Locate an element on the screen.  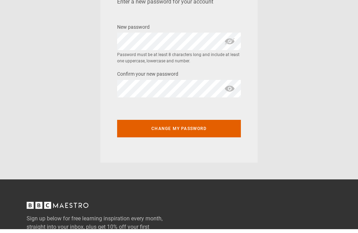
p: Enter a new password for your account is located at coordinates (179, 6).